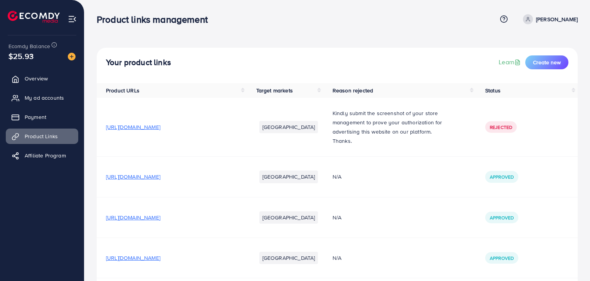 Image resolution: width=590 pixels, height=281 pixels. I want to click on img: logo, so click(34, 17).